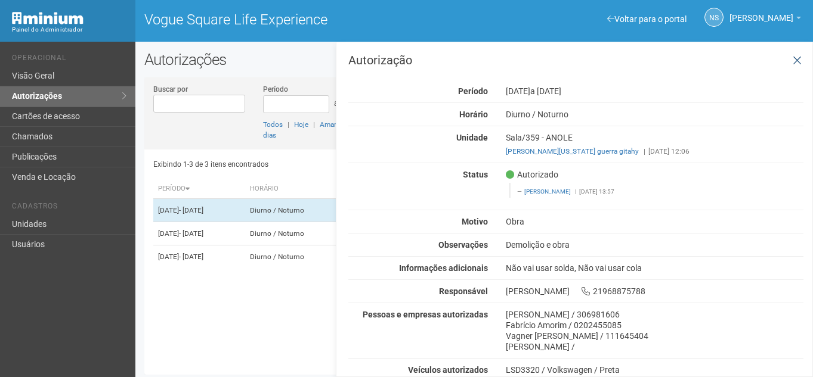 This screenshot has height=377, width=813. I want to click on div: Obra, so click(654, 222).